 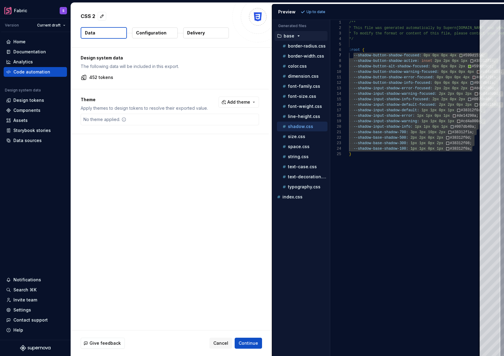 What do you see at coordinates (381, 132) in the screenshot?
I see `span: --shadow-base-shadow-700:` at bounding box center [381, 132].